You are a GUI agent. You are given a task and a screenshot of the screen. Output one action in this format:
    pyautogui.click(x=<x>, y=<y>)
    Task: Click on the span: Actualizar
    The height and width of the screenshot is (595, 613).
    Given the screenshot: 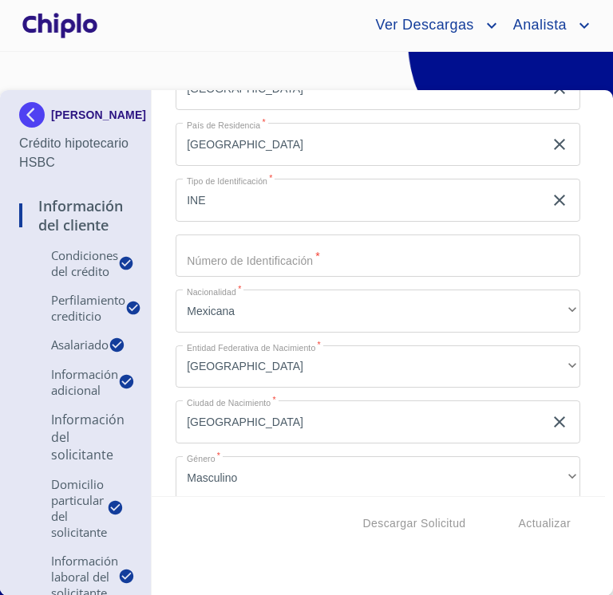 What is the action you would take?
    pyautogui.click(x=544, y=523)
    